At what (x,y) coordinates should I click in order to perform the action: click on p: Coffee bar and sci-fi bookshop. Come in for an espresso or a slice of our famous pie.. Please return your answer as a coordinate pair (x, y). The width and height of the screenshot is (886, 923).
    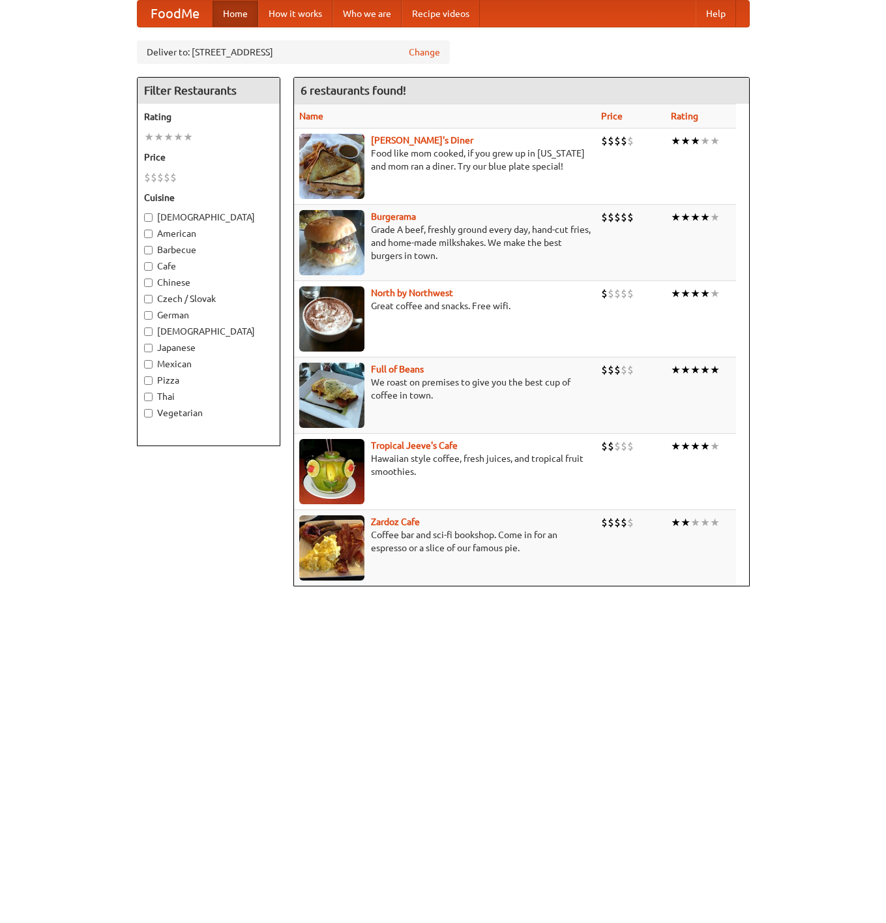
    Looking at the image, I should click on (445, 541).